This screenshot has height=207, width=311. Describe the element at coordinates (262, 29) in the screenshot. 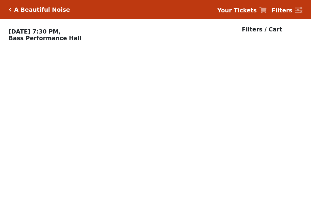

I see `p: Filters / Cart` at that location.